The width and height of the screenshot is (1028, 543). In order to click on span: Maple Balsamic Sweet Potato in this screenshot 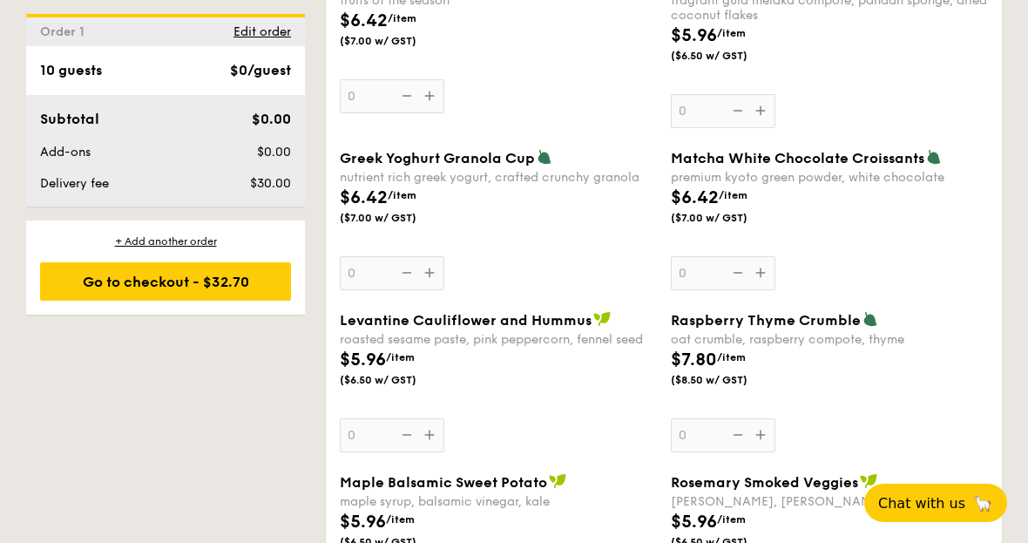, I will do `click(443, 482)`.